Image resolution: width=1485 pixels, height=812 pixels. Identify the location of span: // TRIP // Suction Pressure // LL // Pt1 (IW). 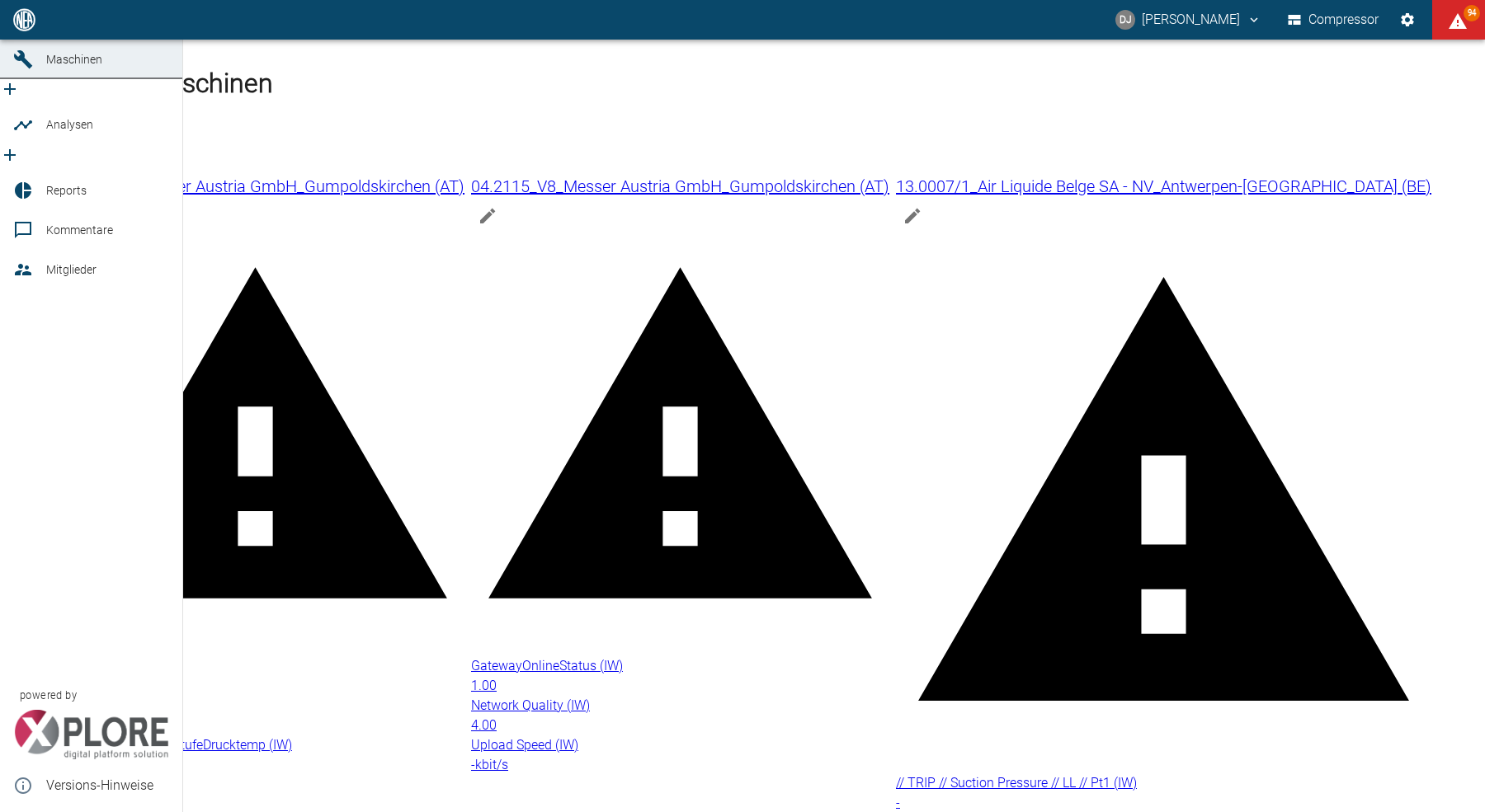
(1017, 783).